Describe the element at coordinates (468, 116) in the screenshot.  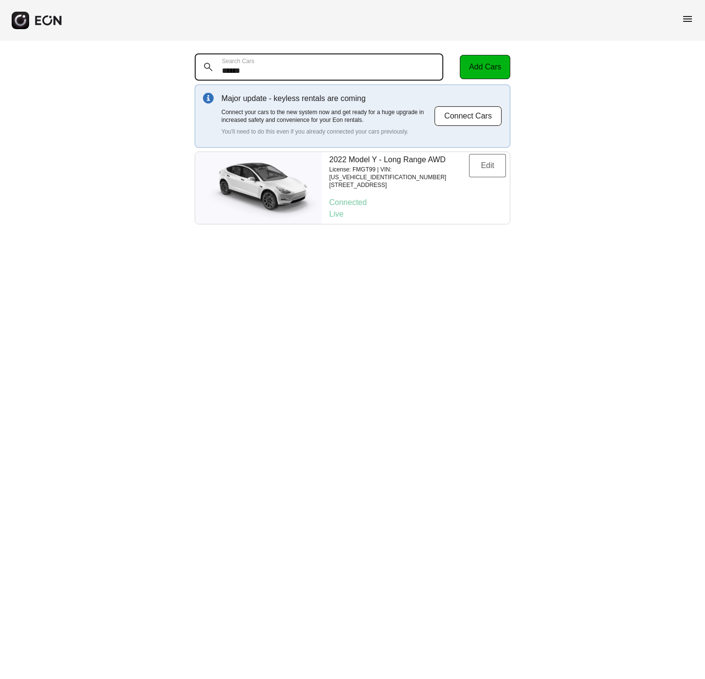
I see `button: Connect Cars` at that location.